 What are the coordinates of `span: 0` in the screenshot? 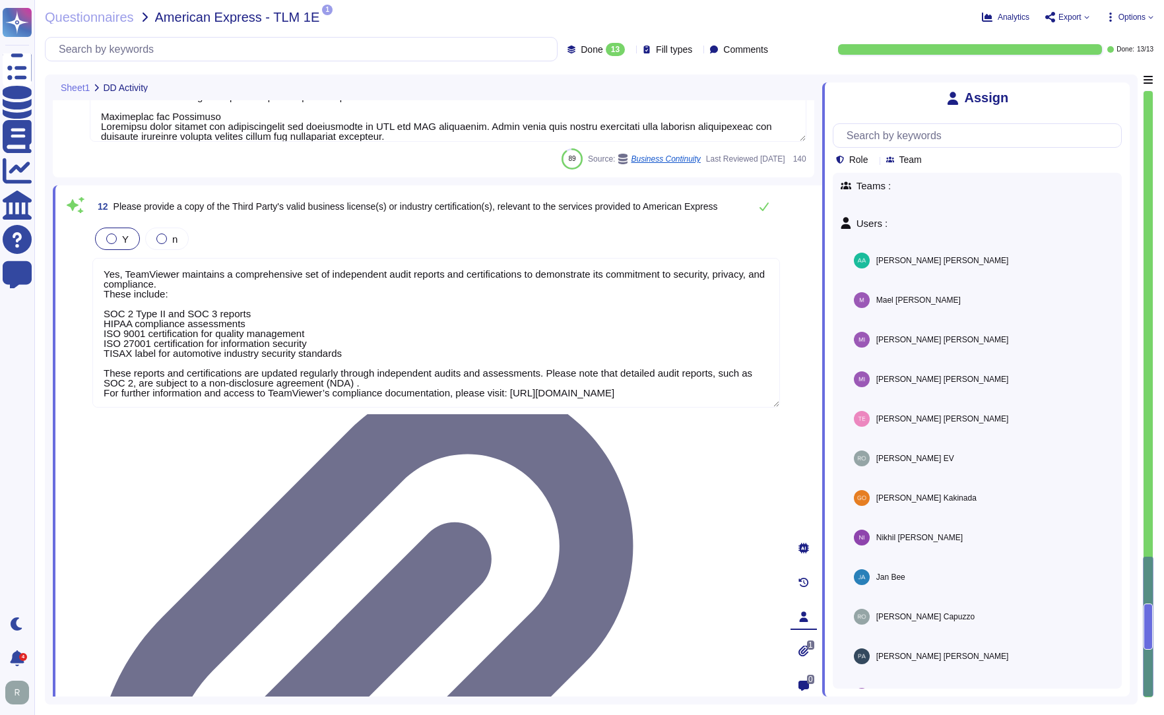 It's located at (810, 680).